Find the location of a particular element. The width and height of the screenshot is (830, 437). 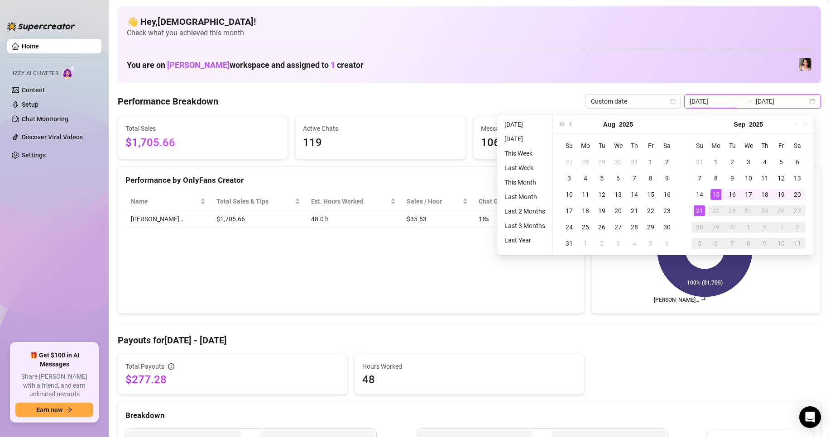

li: Last Month is located at coordinates (525, 197).